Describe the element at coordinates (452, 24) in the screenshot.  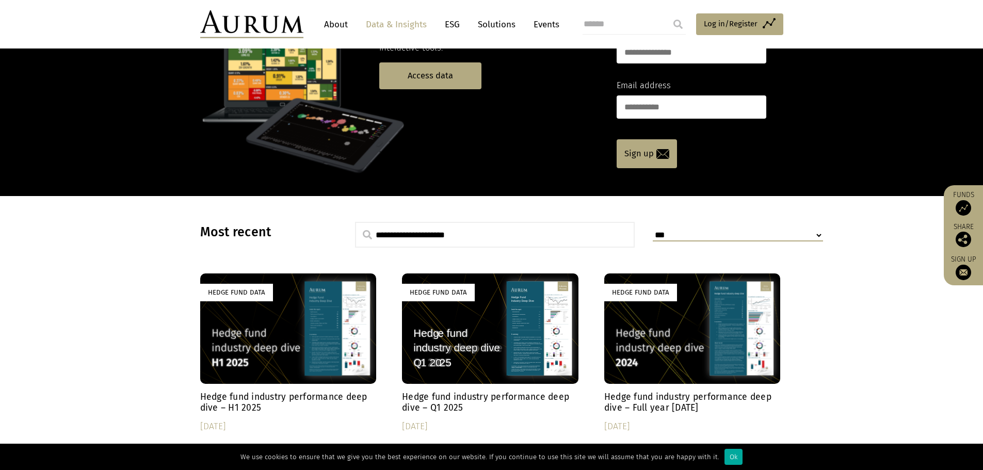
I see `a: ESG` at that location.